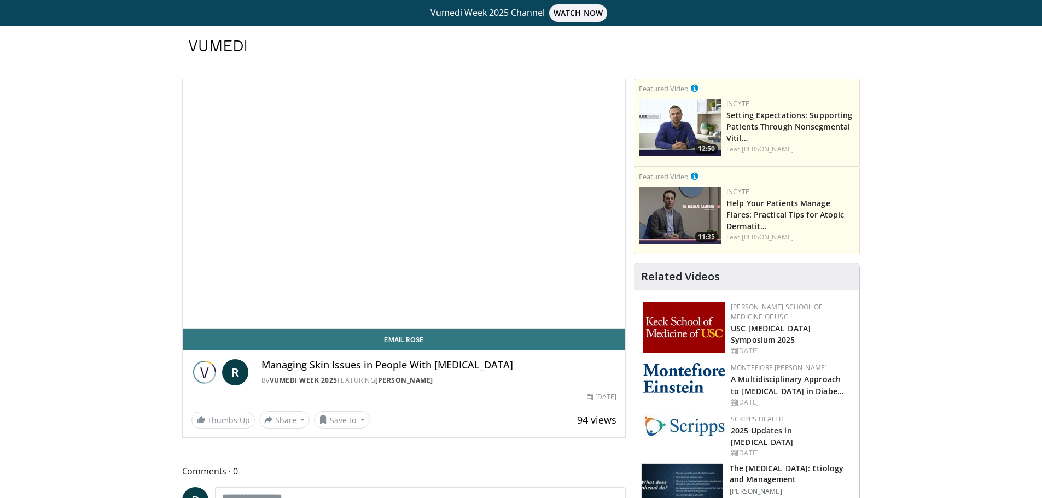 The width and height of the screenshot is (1042, 498). Describe the element at coordinates (235, 372) in the screenshot. I see `span: R` at that location.